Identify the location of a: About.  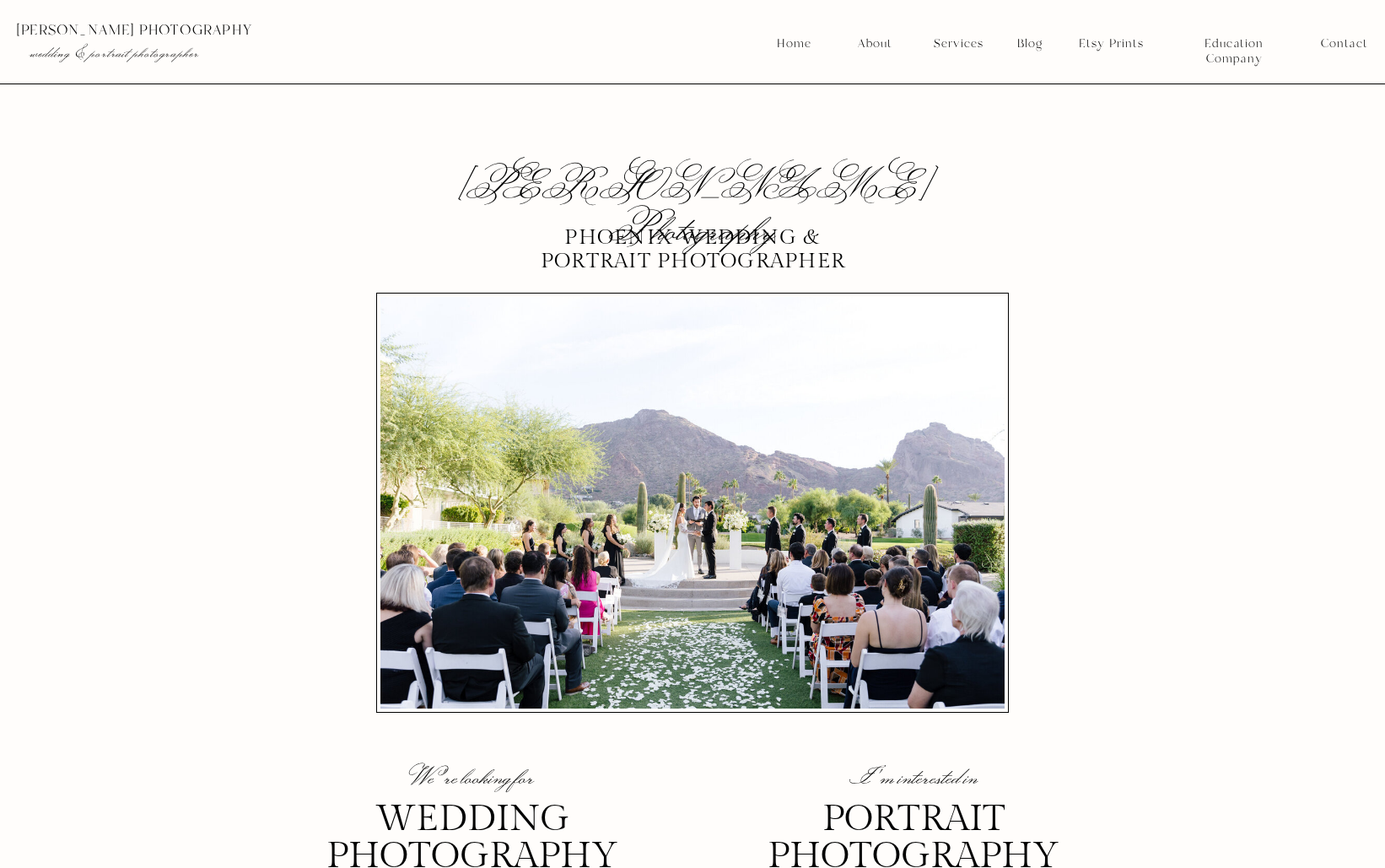
(874, 44).